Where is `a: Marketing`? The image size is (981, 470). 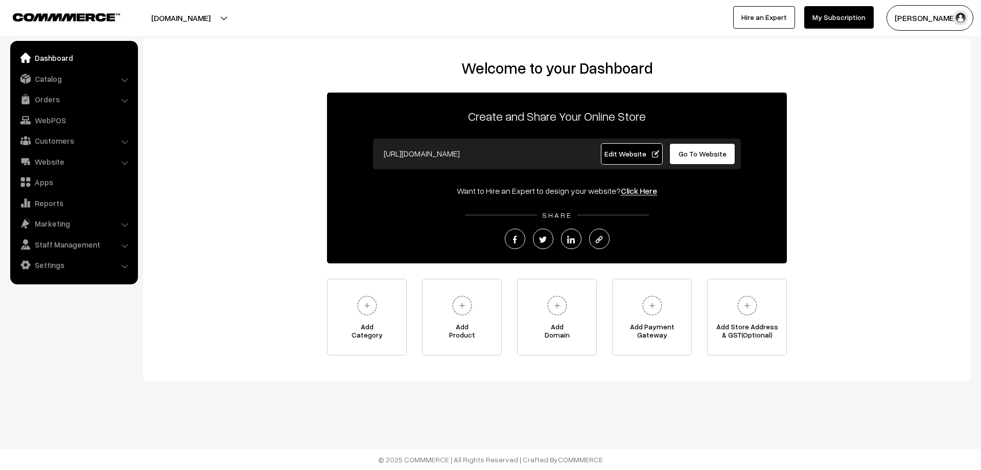
a: Marketing is located at coordinates (74, 223).